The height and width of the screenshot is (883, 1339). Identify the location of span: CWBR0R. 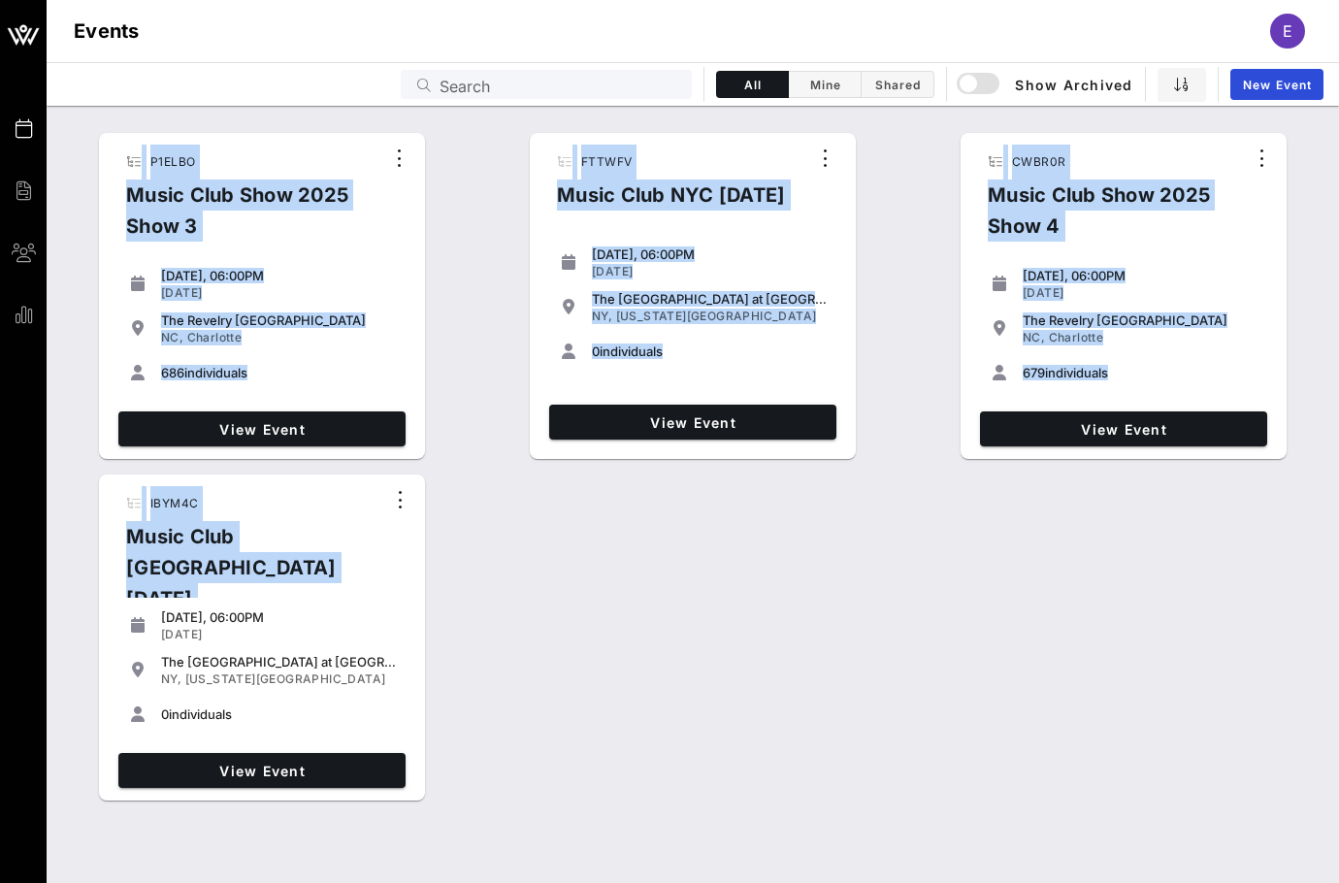
(1038, 161).